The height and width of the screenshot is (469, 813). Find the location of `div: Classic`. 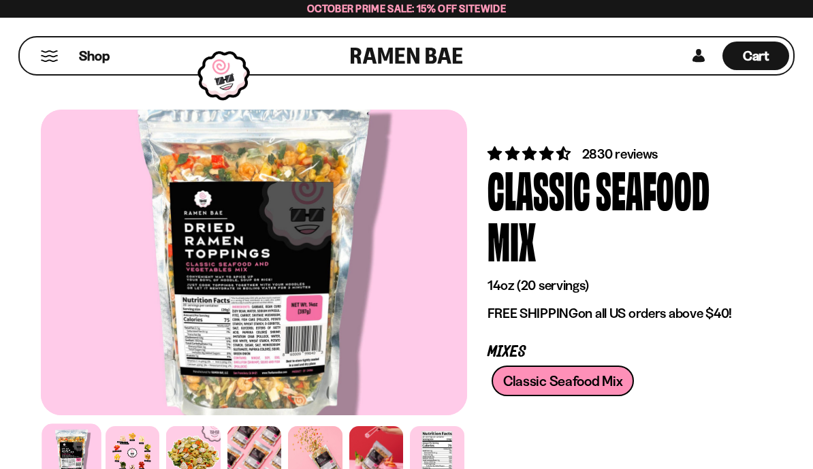

div: Classic is located at coordinates (538, 189).